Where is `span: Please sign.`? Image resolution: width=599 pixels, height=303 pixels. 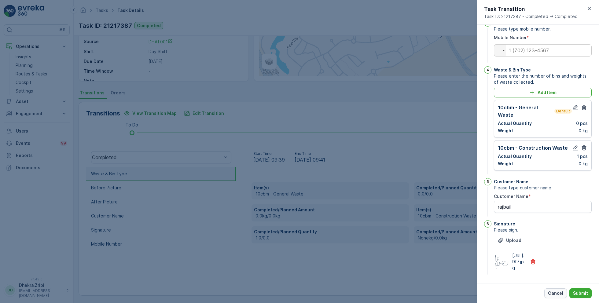 span: Please sign. is located at coordinates (543, 230).